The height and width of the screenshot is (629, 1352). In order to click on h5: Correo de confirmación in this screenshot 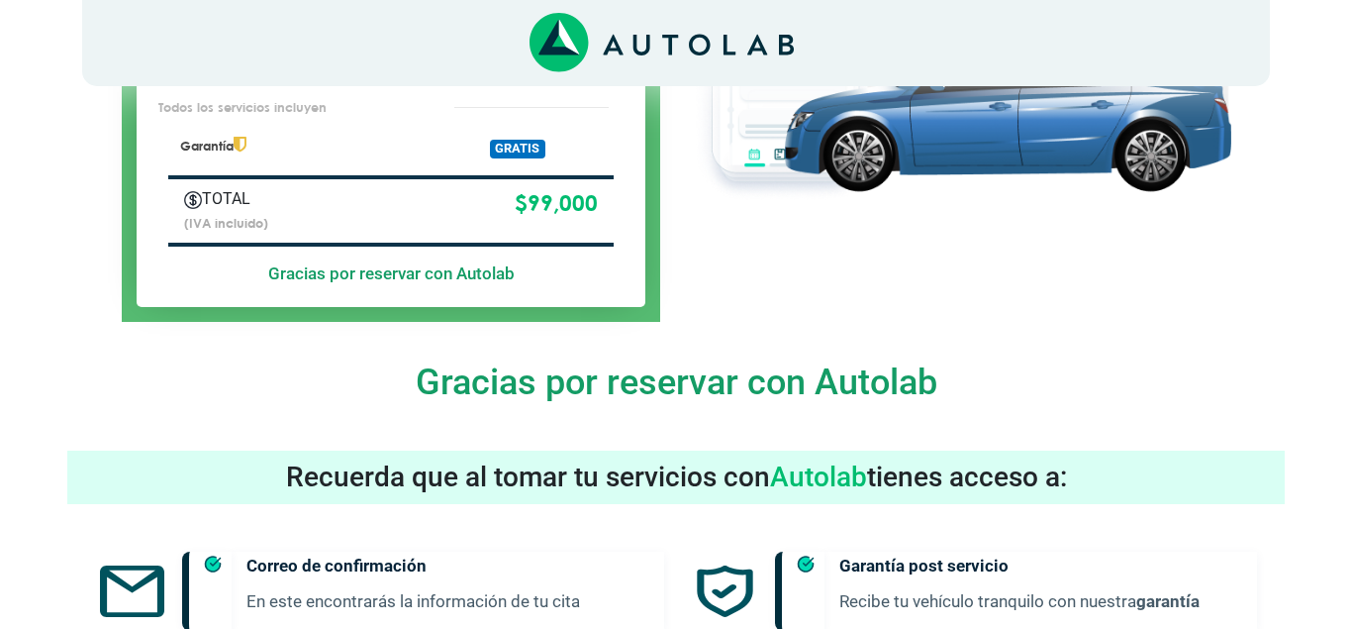, I will do `click(448, 565)`.